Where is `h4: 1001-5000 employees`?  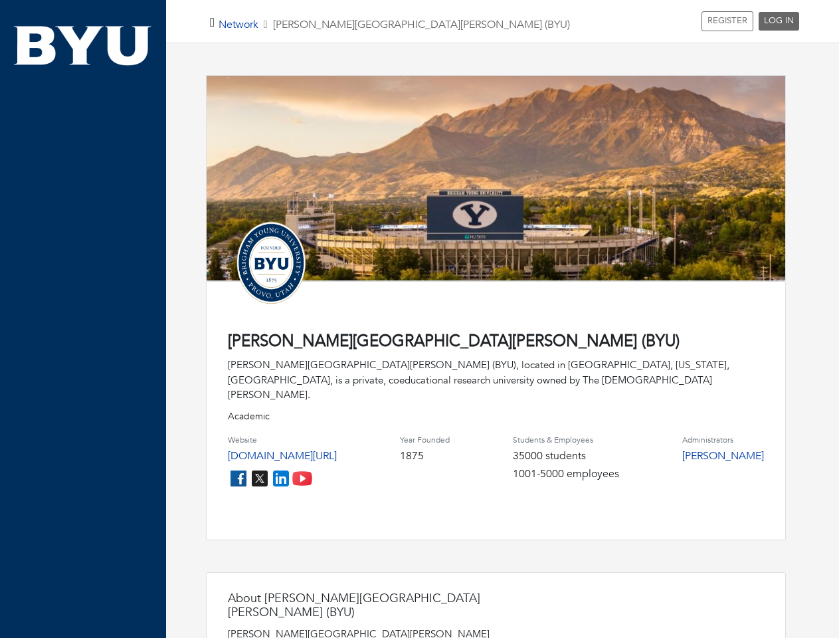 h4: 1001-5000 employees is located at coordinates (566, 474).